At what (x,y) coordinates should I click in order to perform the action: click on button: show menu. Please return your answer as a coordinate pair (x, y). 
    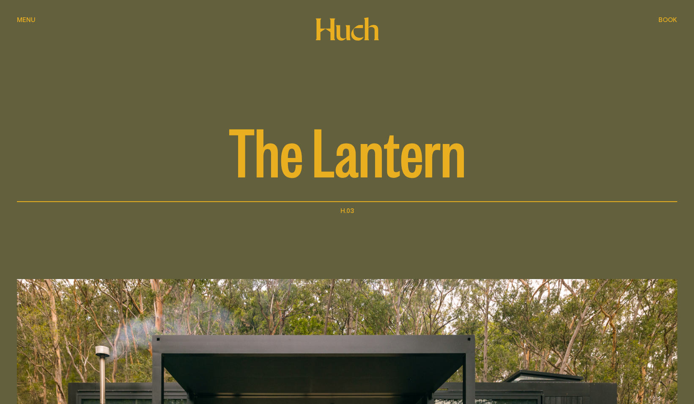
    Looking at the image, I should click on (26, 20).